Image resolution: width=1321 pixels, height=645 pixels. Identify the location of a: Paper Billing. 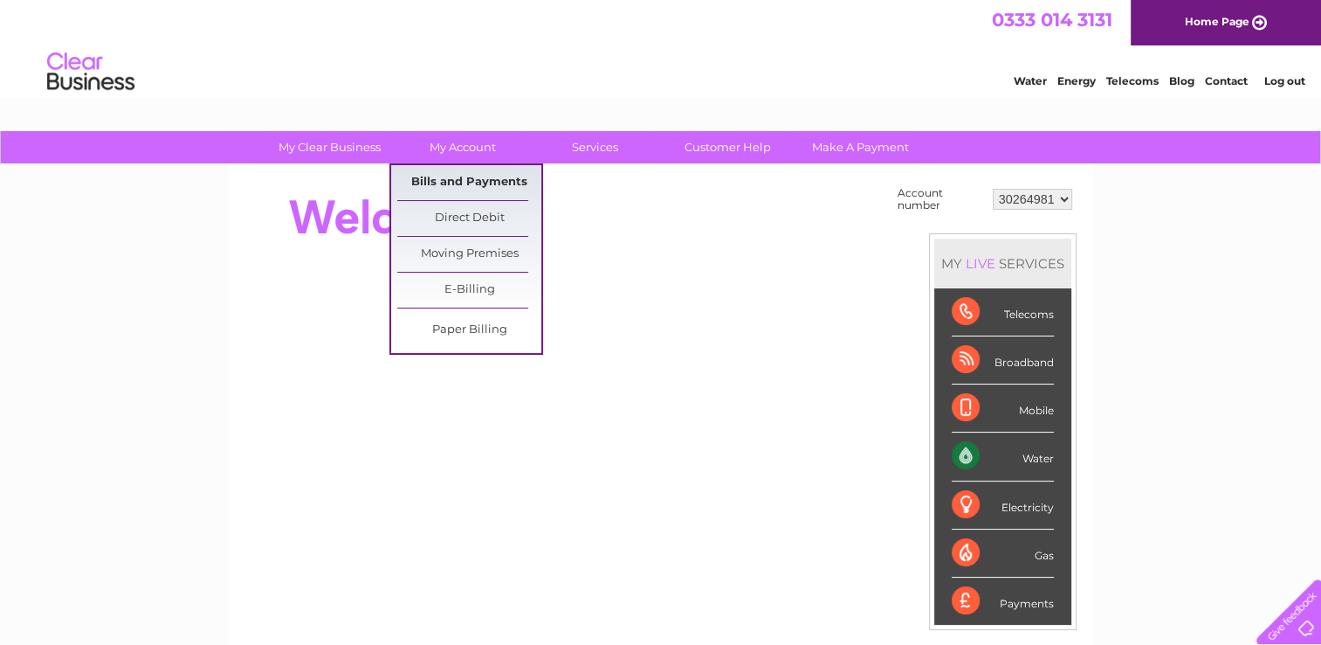
(469, 330).